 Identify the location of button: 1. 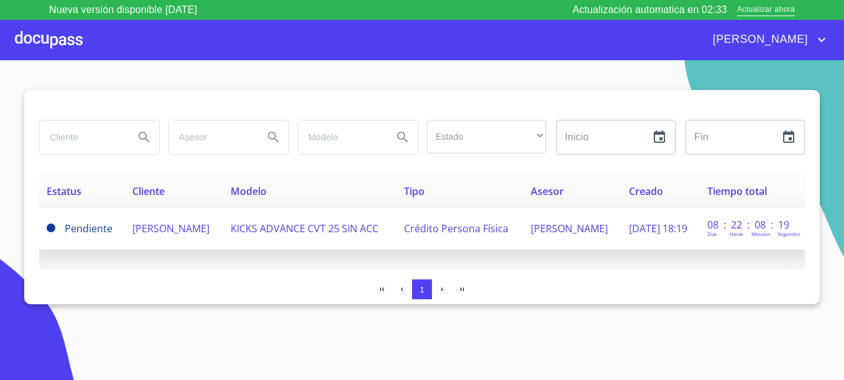
(422, 290).